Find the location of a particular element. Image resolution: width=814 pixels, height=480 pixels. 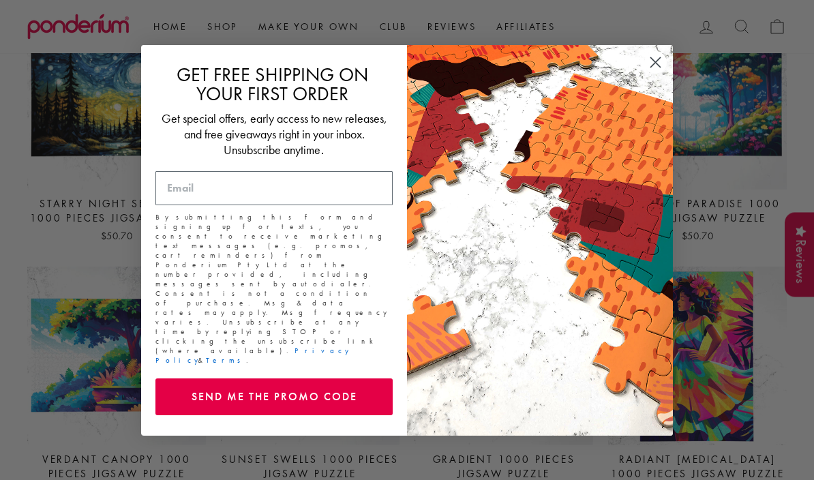

img: 463cf514-4bc2-4db9-8857-826b03b94972.jpeg is located at coordinates (540, 240).